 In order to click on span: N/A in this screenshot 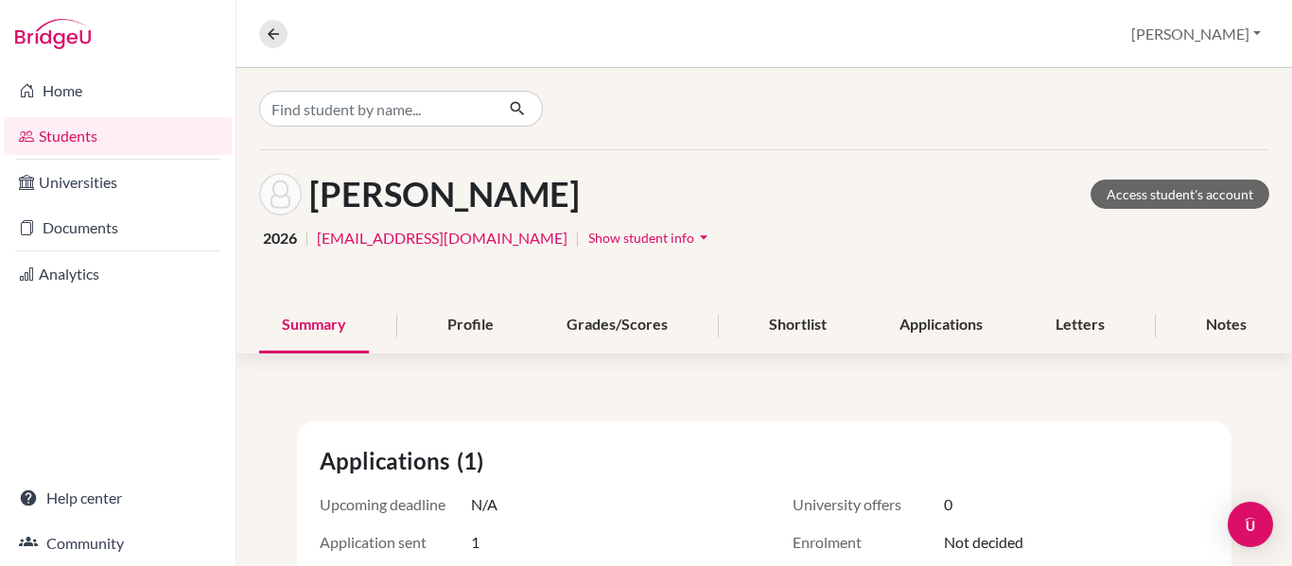, I will do `click(484, 505)`.